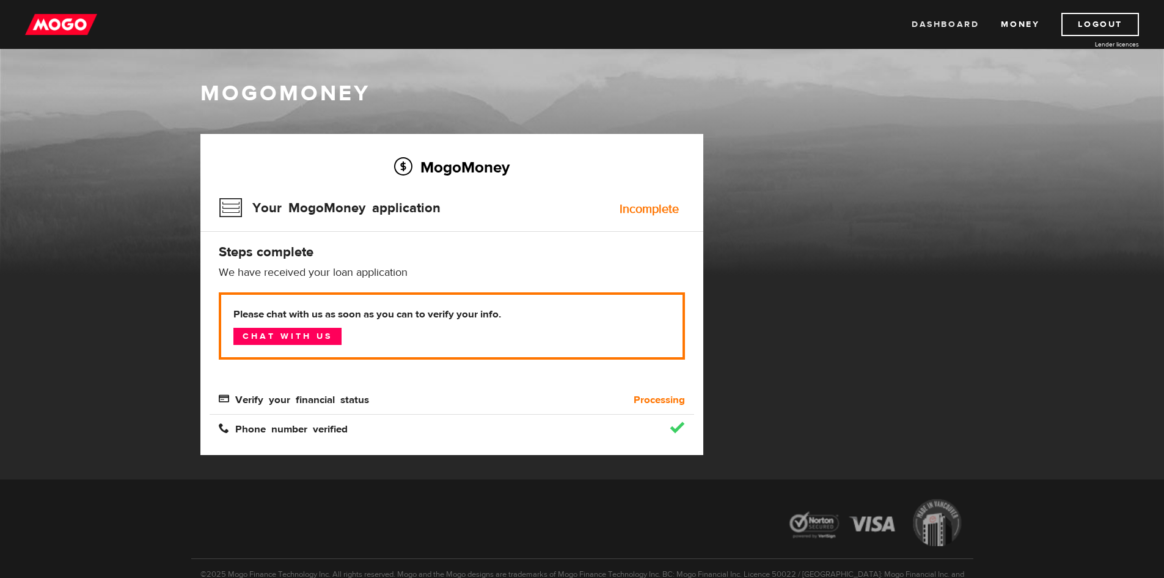 The image size is (1164, 578). What do you see at coordinates (329, 208) in the screenshot?
I see `h3: Your MogoMoney application` at bounding box center [329, 208].